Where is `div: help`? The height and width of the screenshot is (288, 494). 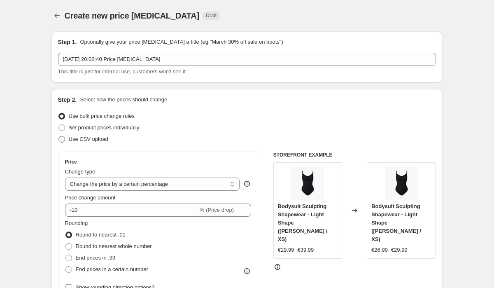 div: help is located at coordinates (247, 184).